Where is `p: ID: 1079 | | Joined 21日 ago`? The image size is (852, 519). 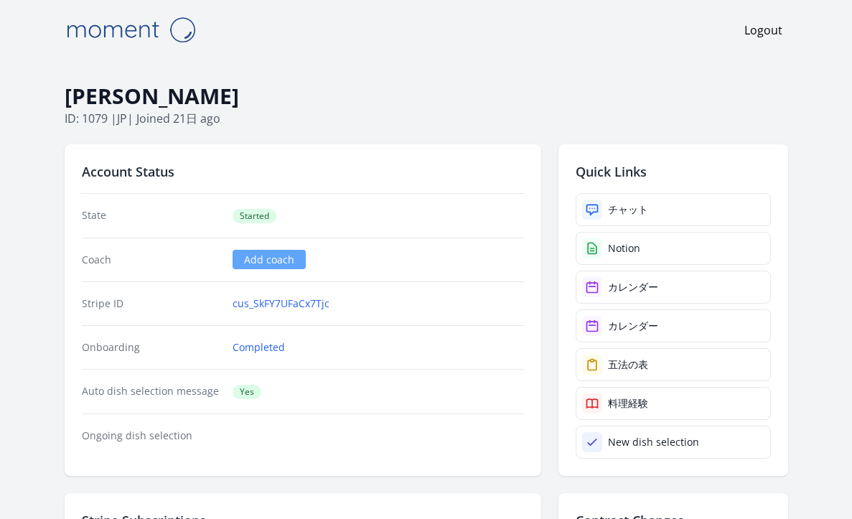 p: ID: 1079 | | Joined 21日 ago is located at coordinates (426, 118).